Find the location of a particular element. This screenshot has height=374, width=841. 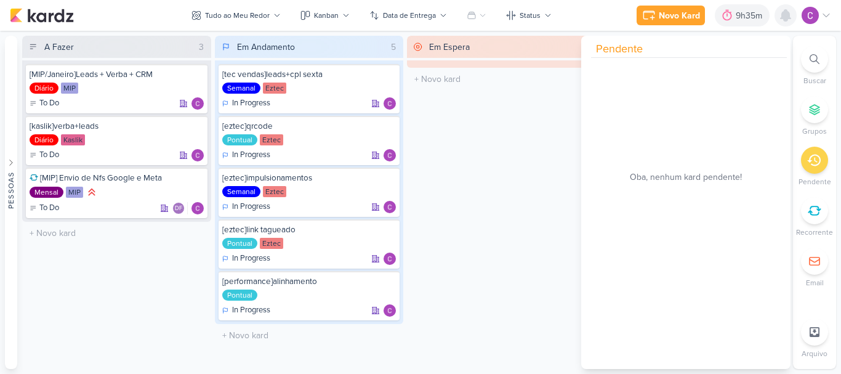

div: Em Espera is located at coordinates (449, 47).